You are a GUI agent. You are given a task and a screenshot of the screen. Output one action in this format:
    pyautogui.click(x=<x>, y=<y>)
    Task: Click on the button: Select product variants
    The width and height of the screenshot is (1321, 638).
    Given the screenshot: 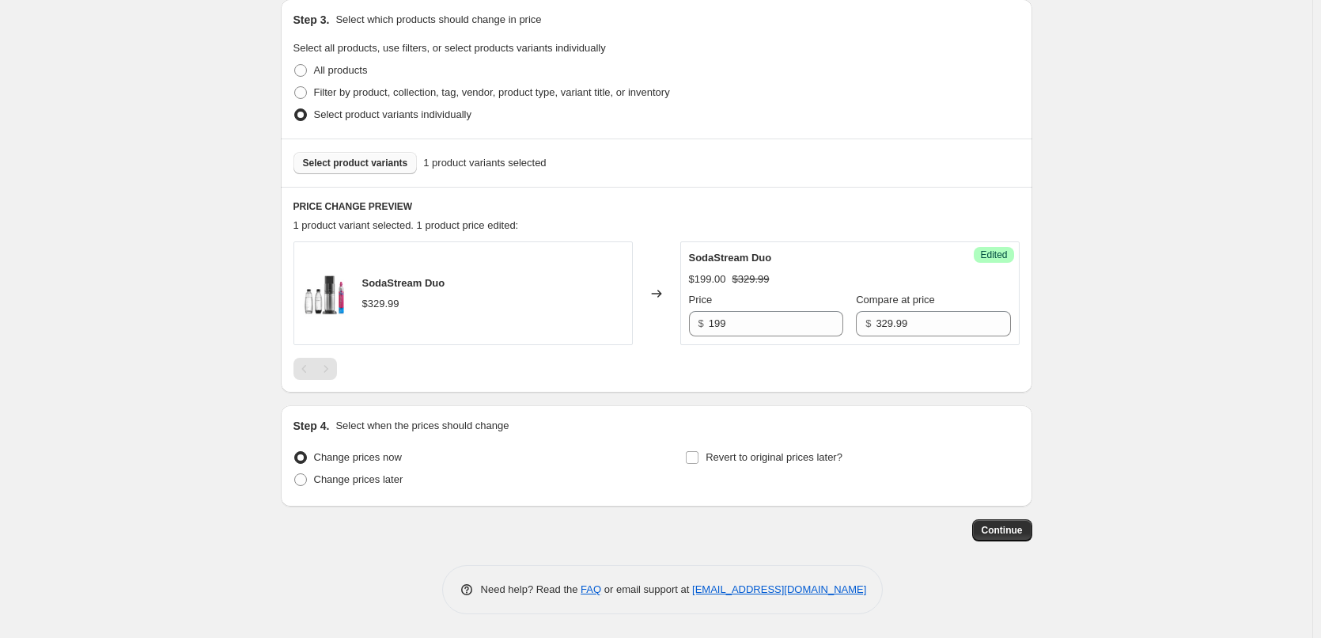 What is the action you would take?
    pyautogui.click(x=355, y=163)
    